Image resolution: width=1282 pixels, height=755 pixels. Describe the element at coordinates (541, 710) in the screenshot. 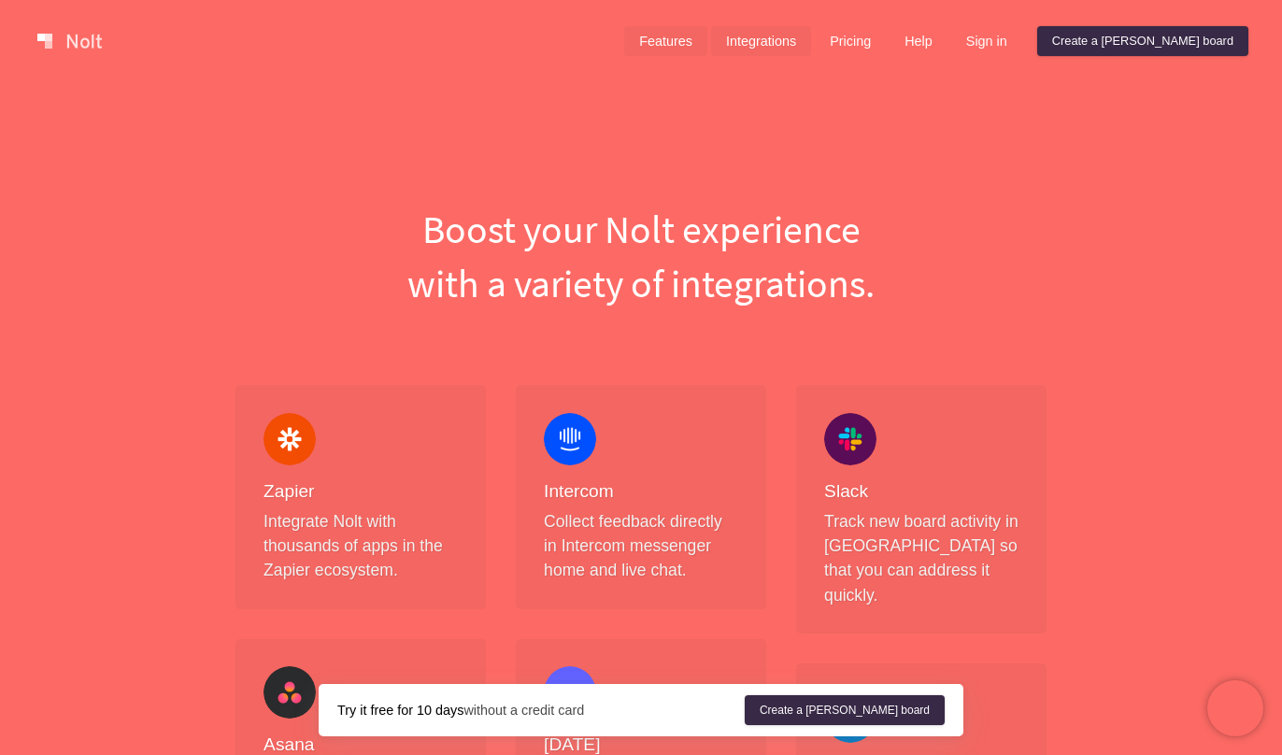

I see `div: without a credit card` at that location.